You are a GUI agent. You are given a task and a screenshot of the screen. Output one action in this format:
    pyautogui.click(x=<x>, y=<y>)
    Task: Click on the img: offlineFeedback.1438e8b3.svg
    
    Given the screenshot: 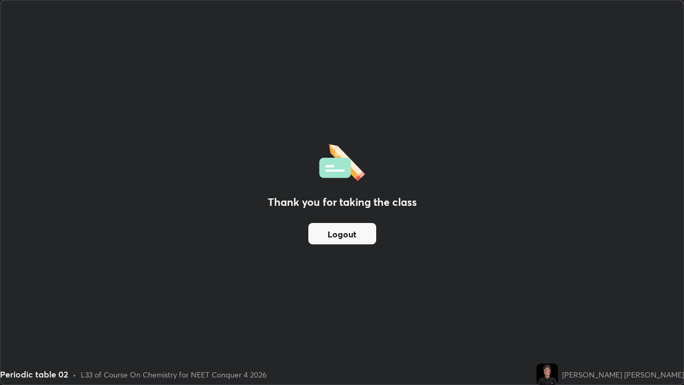 What is the action you would take?
    pyautogui.click(x=342, y=161)
    